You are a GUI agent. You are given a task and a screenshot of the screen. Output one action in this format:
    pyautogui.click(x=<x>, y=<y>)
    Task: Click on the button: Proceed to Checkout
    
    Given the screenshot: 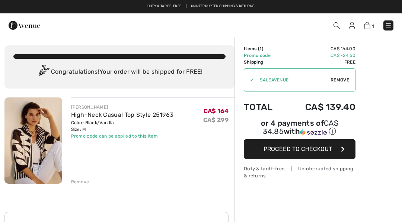 What is the action you would take?
    pyautogui.click(x=299, y=149)
    